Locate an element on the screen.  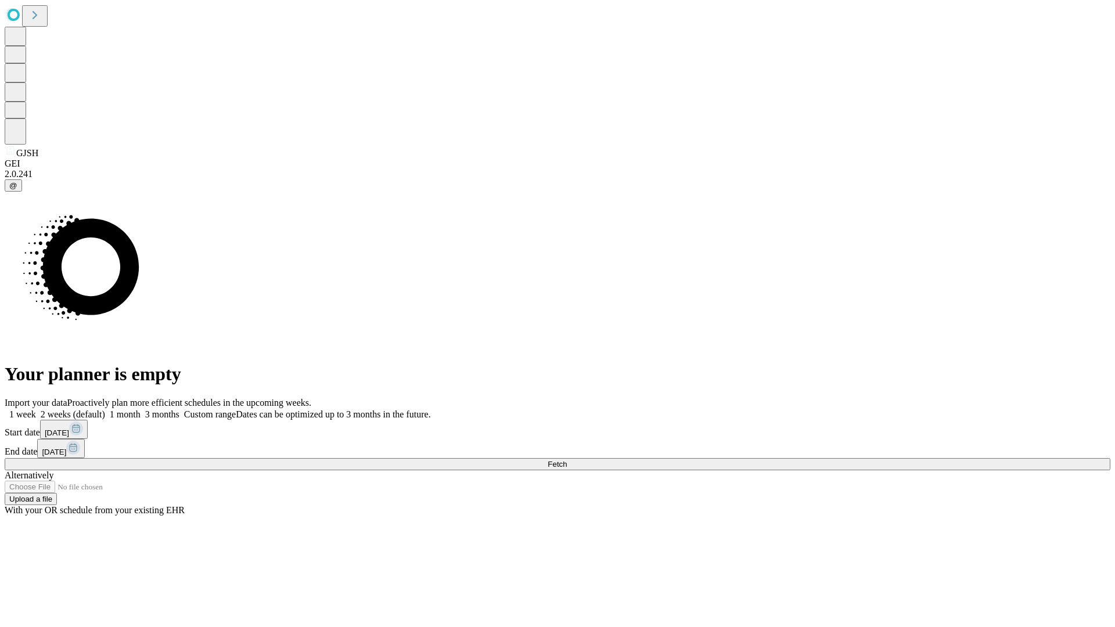
div: GEI is located at coordinates (558, 164).